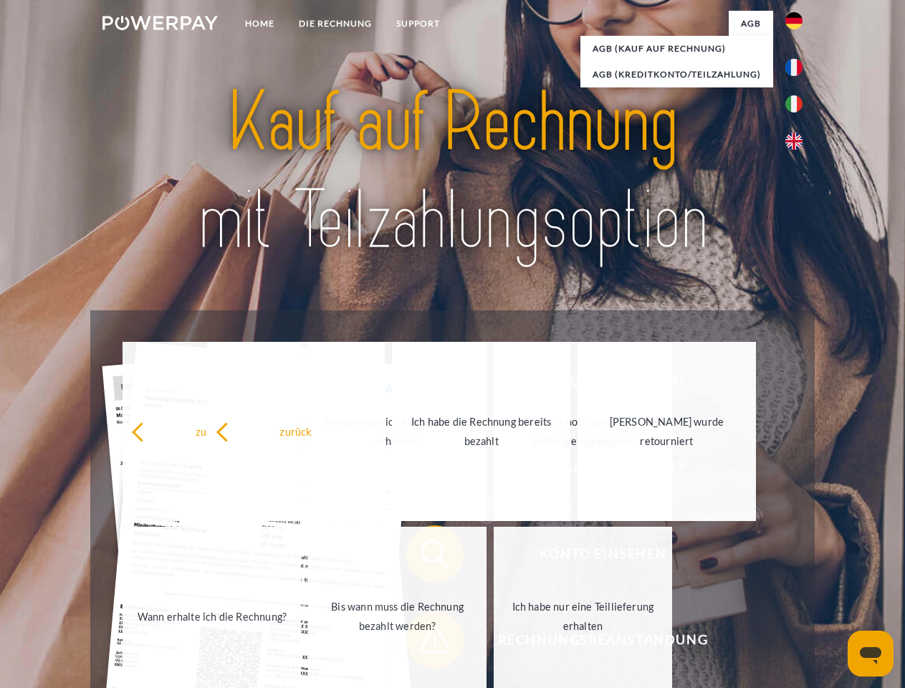 The image size is (905, 688). I want to click on img: de, so click(794, 21).